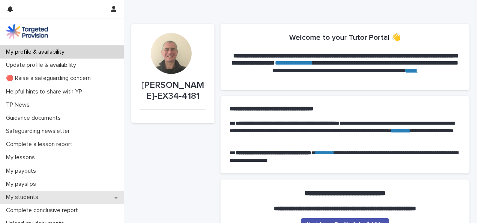 This screenshot has height=223, width=477. I want to click on p: My payouts, so click(23, 171).